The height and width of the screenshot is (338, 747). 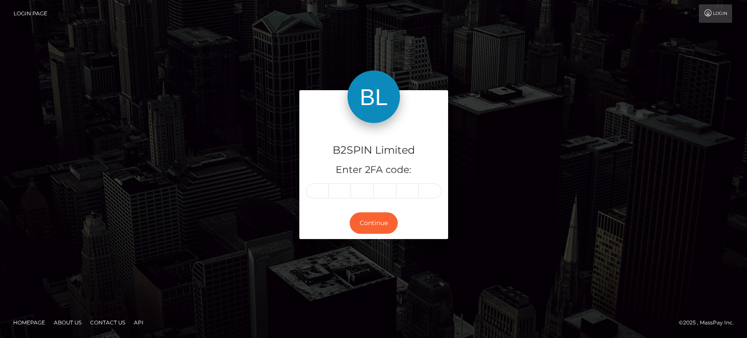 What do you see at coordinates (374, 170) in the screenshot?
I see `h5: Enter 2FA code:` at bounding box center [374, 170].